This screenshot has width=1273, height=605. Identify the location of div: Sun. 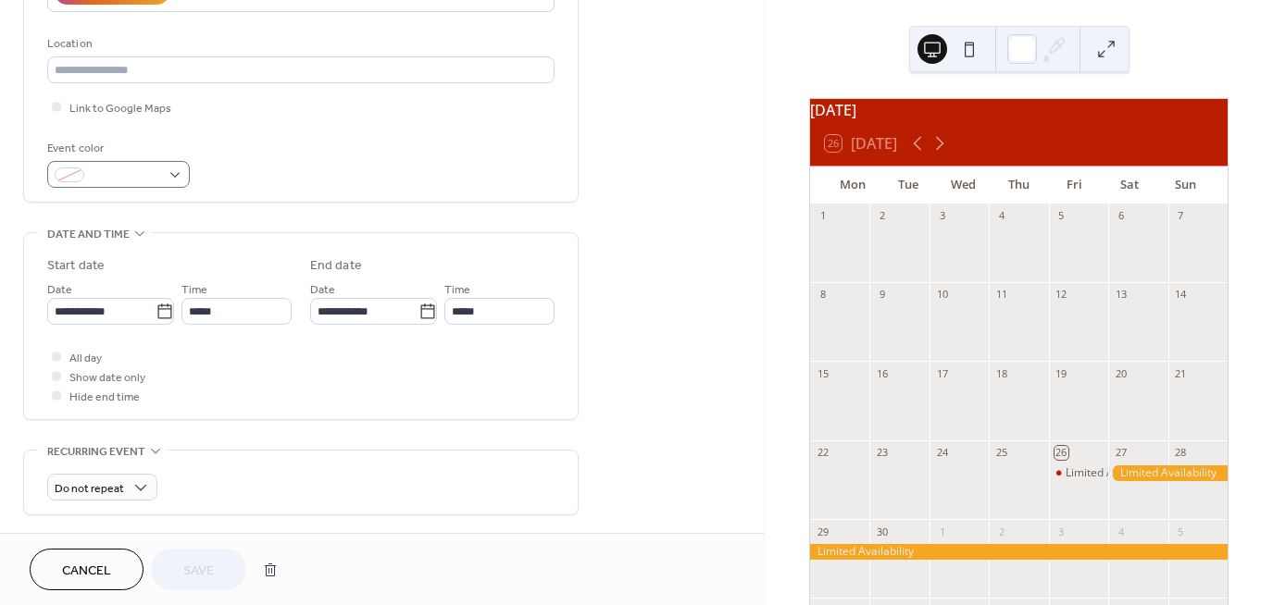
(1185, 185).